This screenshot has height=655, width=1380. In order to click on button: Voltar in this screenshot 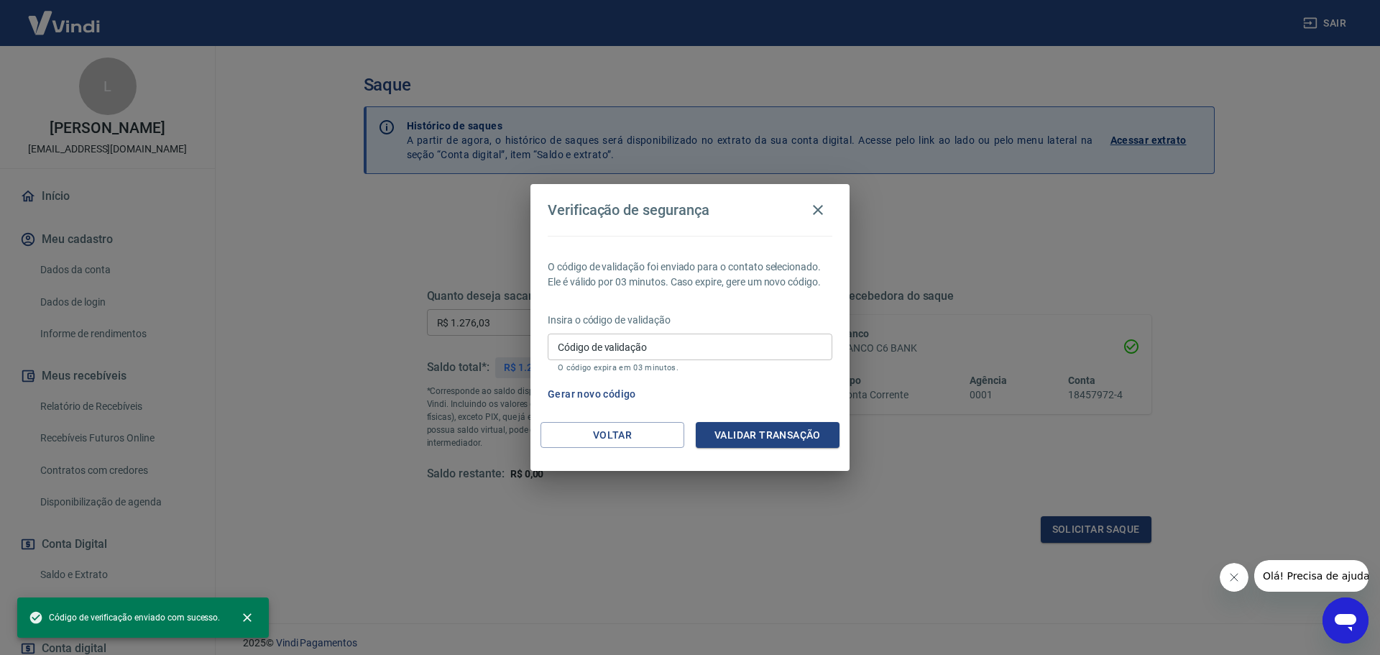, I will do `click(612, 435)`.